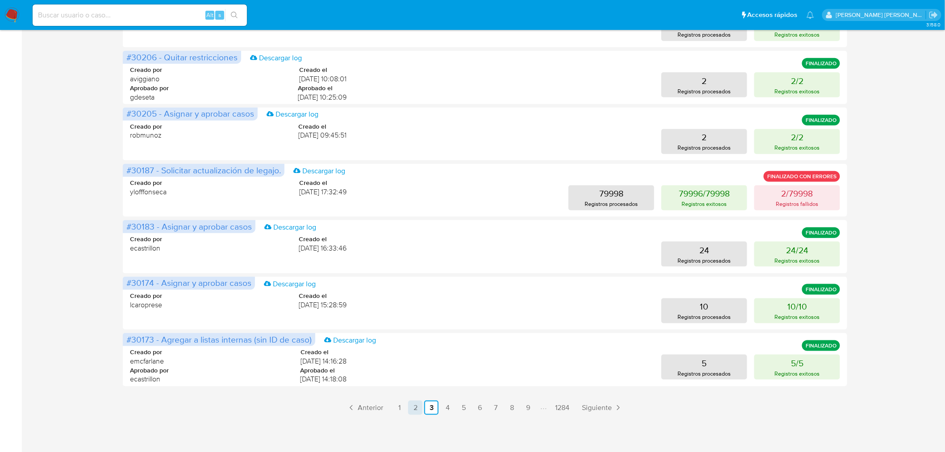 The width and height of the screenshot is (945, 452). Describe the element at coordinates (933, 15) in the screenshot. I see `a: Salir` at that location.